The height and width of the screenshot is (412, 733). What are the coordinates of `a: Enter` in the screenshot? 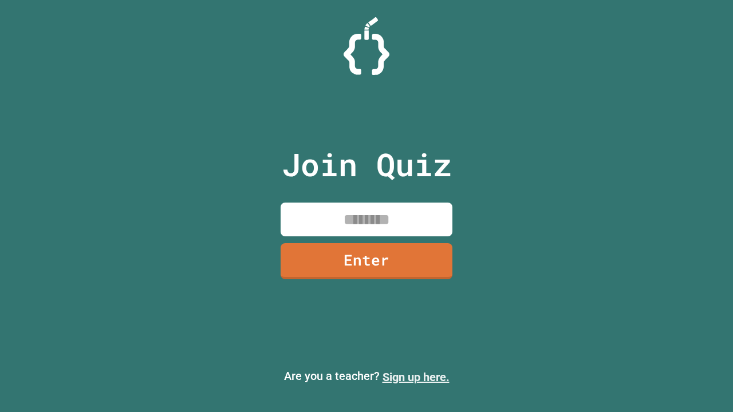 It's located at (366, 261).